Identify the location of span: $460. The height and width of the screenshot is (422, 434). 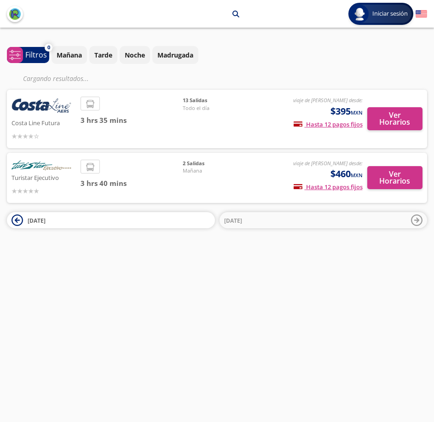
(346, 174).